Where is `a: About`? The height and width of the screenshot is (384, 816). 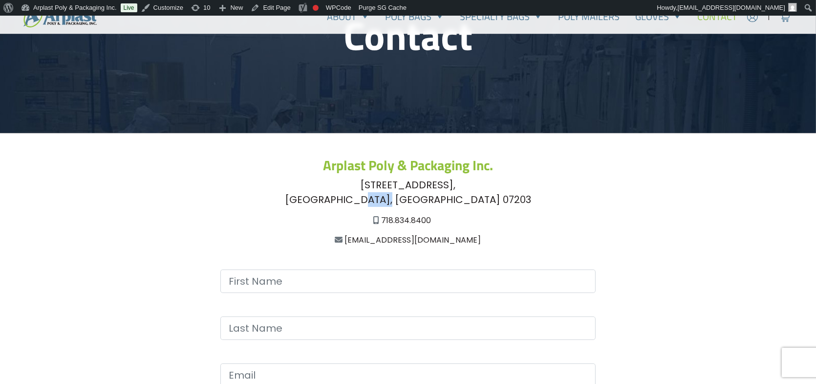 a: About is located at coordinates (348, 17).